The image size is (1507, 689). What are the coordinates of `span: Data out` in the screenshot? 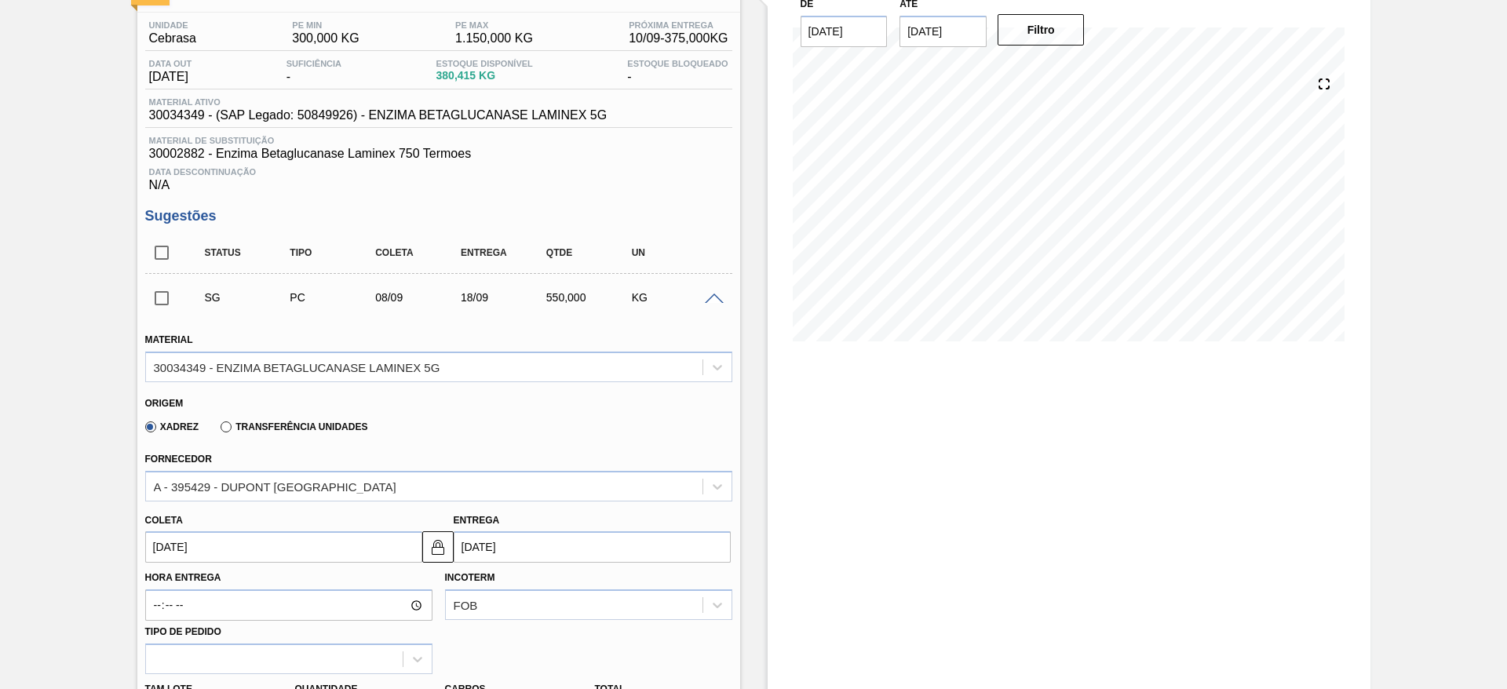 It's located at (170, 64).